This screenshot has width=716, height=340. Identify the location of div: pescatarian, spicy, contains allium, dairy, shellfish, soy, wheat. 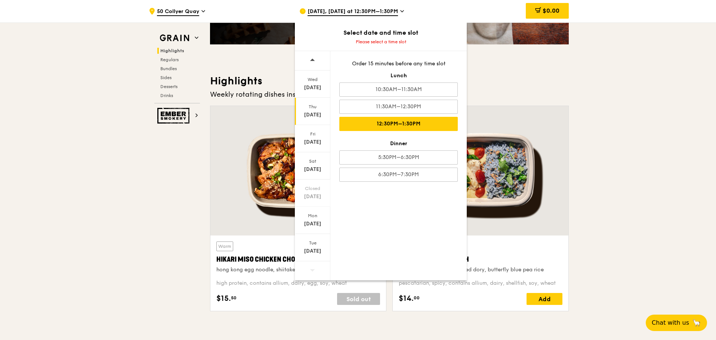
(481, 284).